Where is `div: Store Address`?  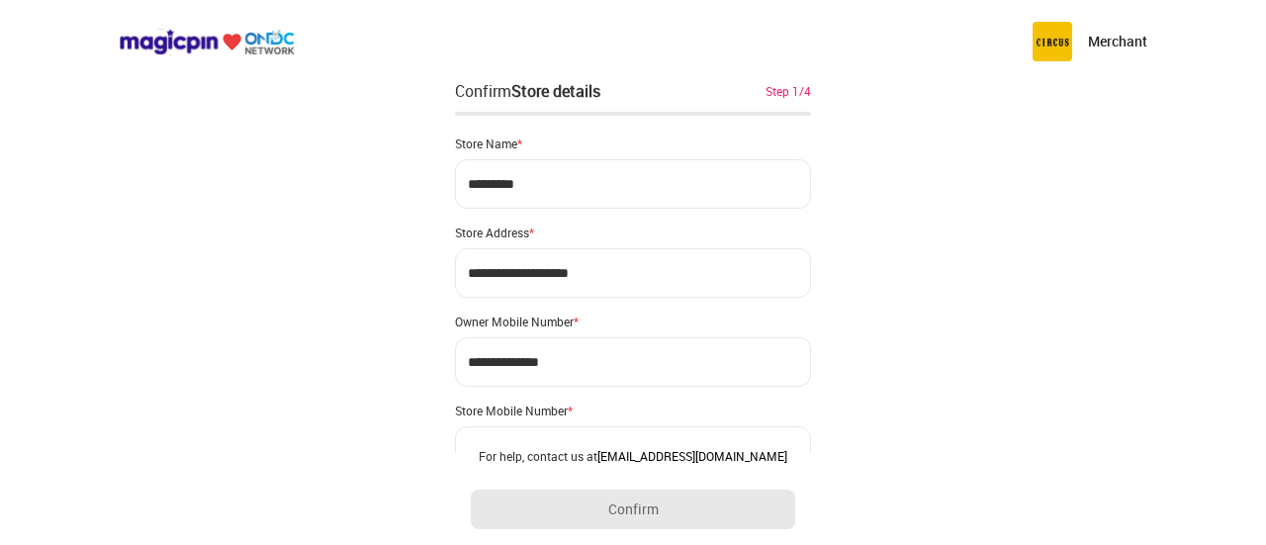
div: Store Address is located at coordinates (633, 232).